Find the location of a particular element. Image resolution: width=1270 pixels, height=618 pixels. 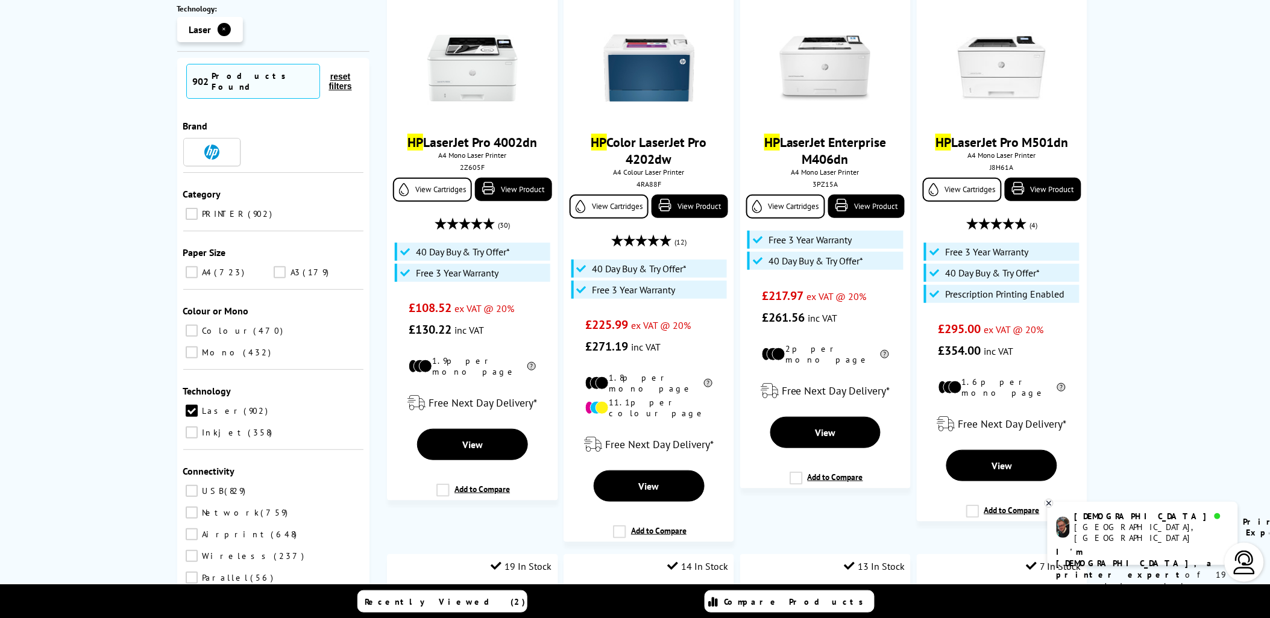

span: Prescription Printing Enabled is located at coordinates (1005, 294).